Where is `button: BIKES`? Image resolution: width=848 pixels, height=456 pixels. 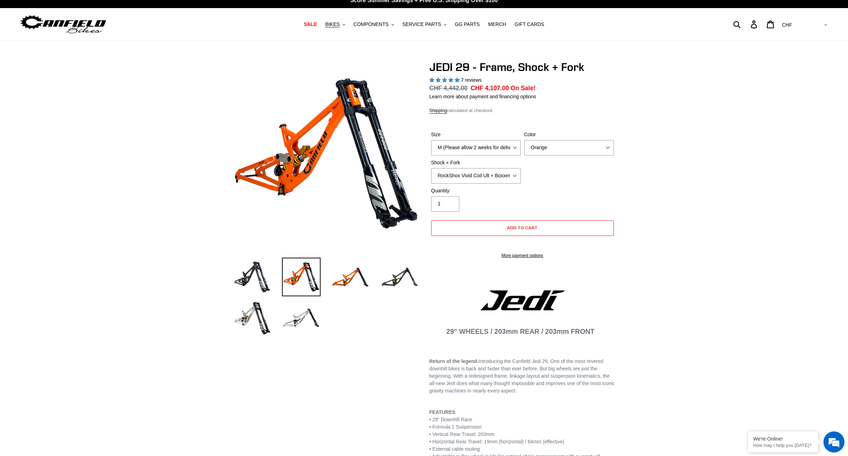
button: BIKES is located at coordinates (335, 24).